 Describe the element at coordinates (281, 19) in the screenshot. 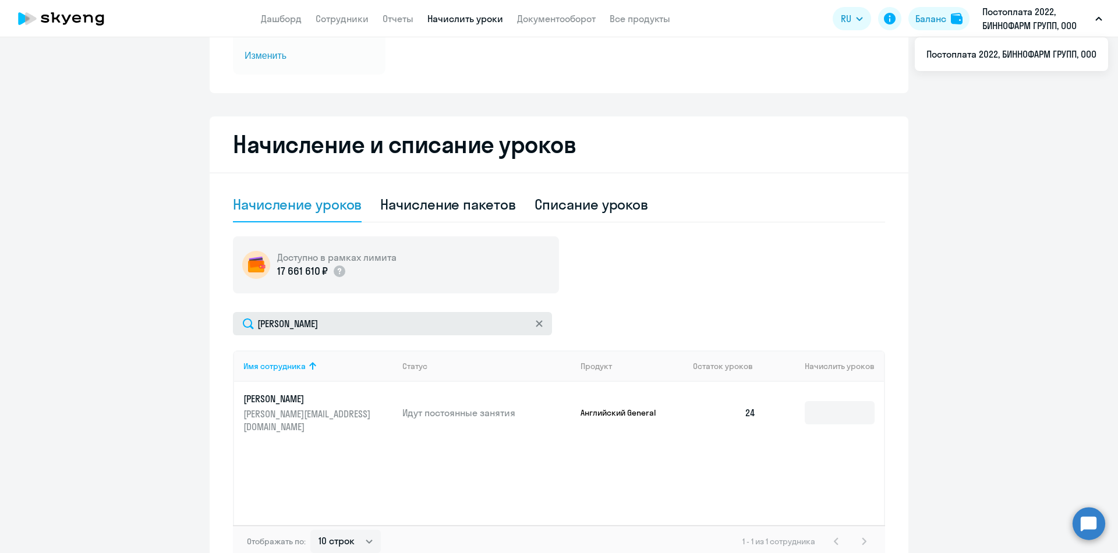

I see `a: Дашборд` at that location.